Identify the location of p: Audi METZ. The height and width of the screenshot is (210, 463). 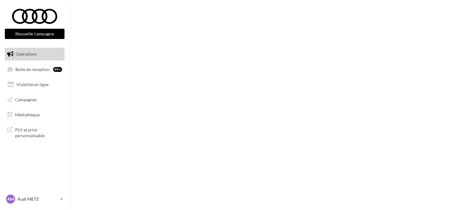
(37, 199).